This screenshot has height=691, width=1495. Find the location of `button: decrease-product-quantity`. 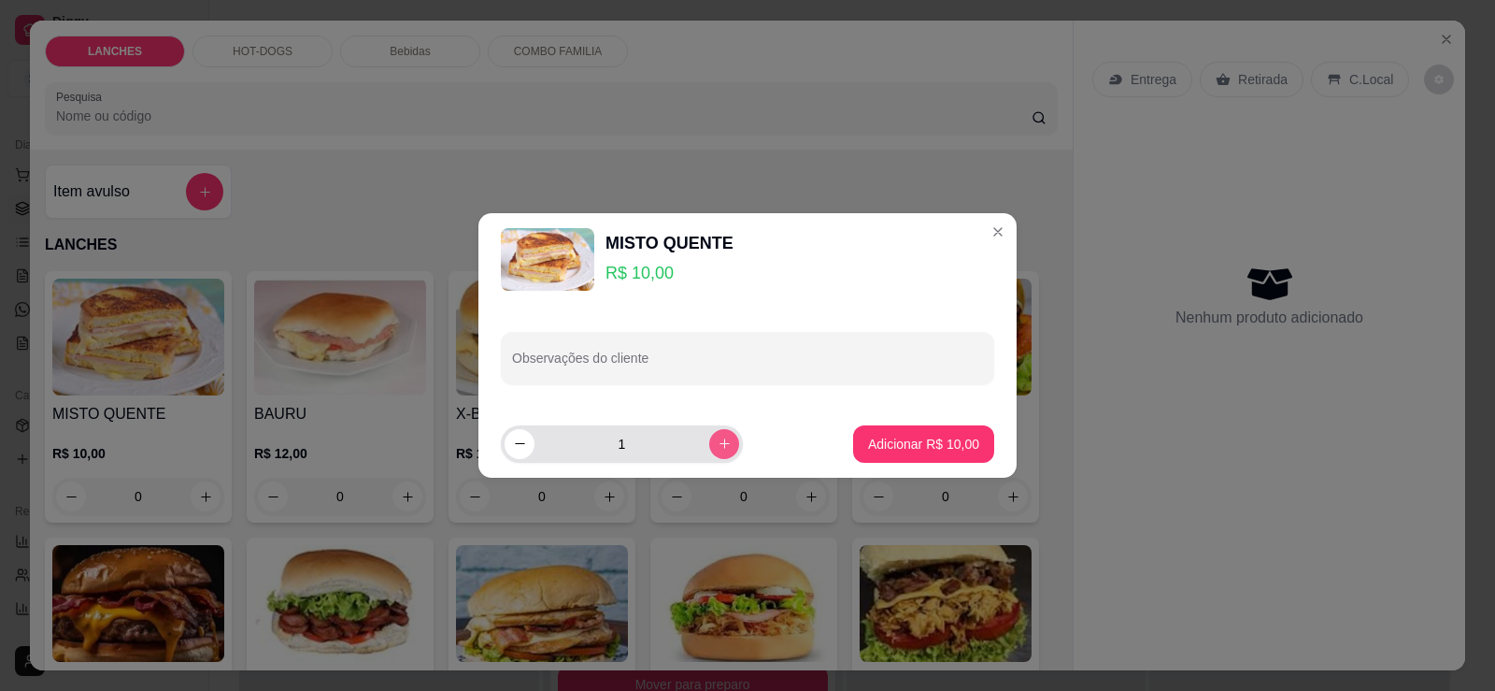

button: decrease-product-quantity is located at coordinates (520, 444).